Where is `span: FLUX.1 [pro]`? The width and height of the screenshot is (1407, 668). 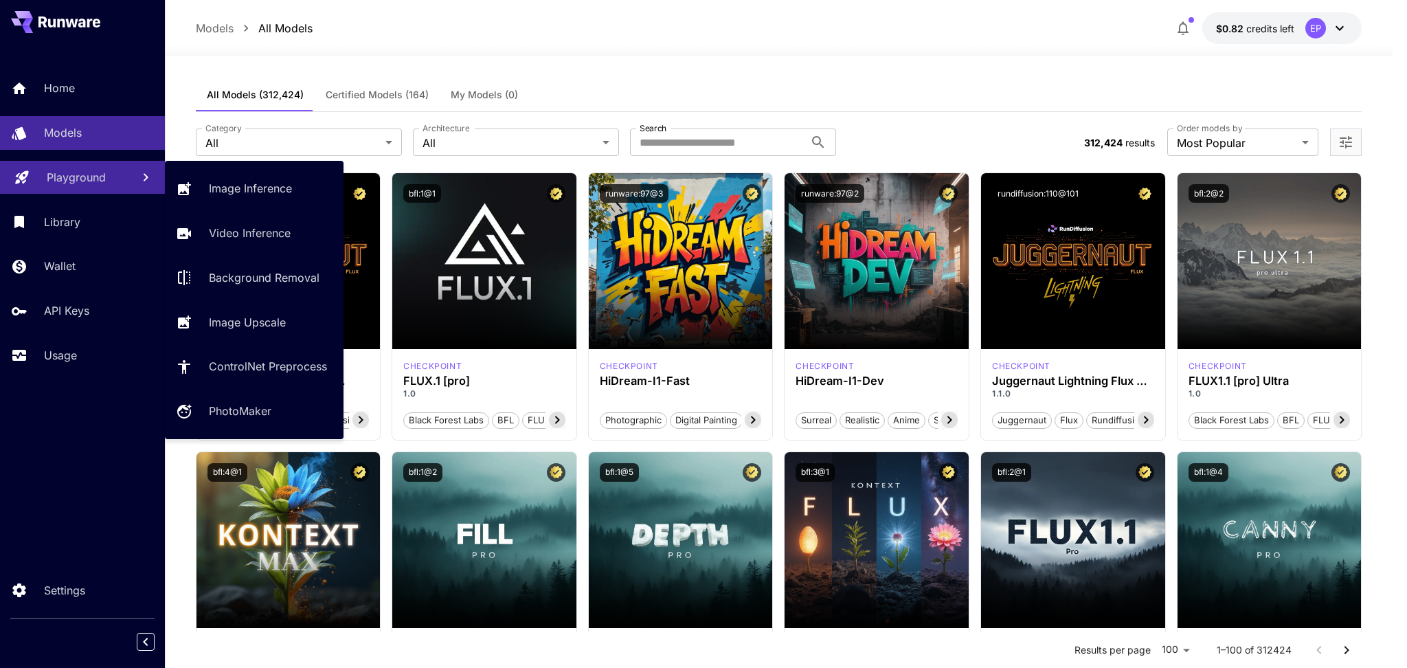
span: FLUX.1 [pro] is located at coordinates (554, 420).